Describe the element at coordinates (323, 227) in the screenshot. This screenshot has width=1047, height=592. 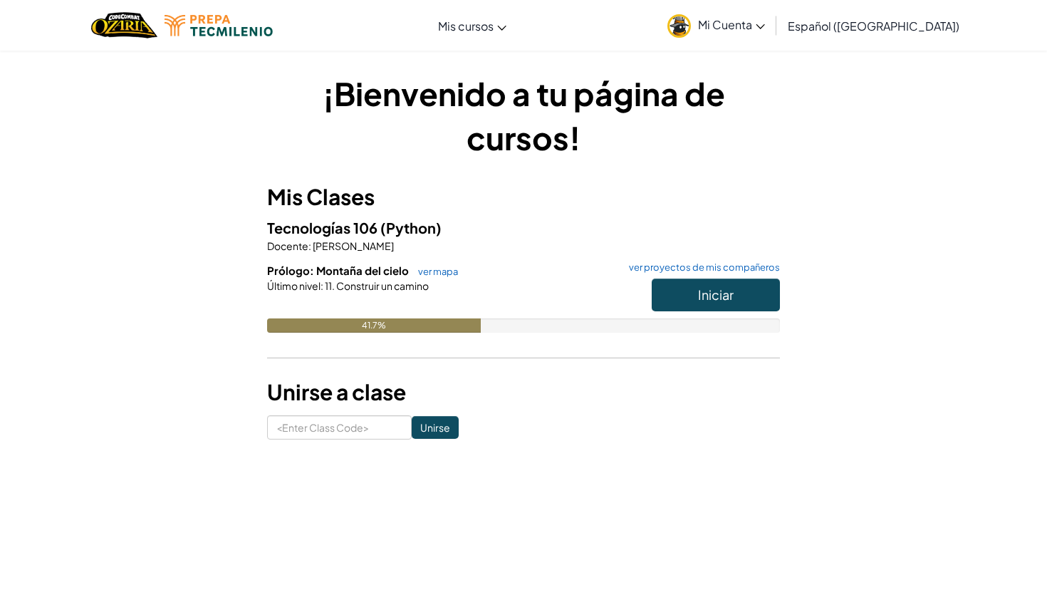
I see `span: Tecnologías 106` at that location.